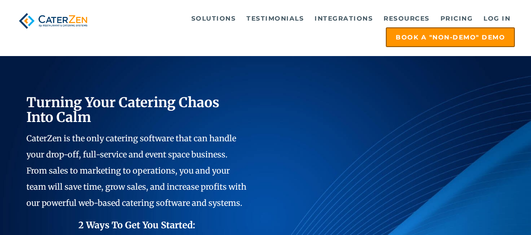  Describe the element at coordinates (450, 37) in the screenshot. I see `a: Book a "Non-Demo" Demo` at that location.